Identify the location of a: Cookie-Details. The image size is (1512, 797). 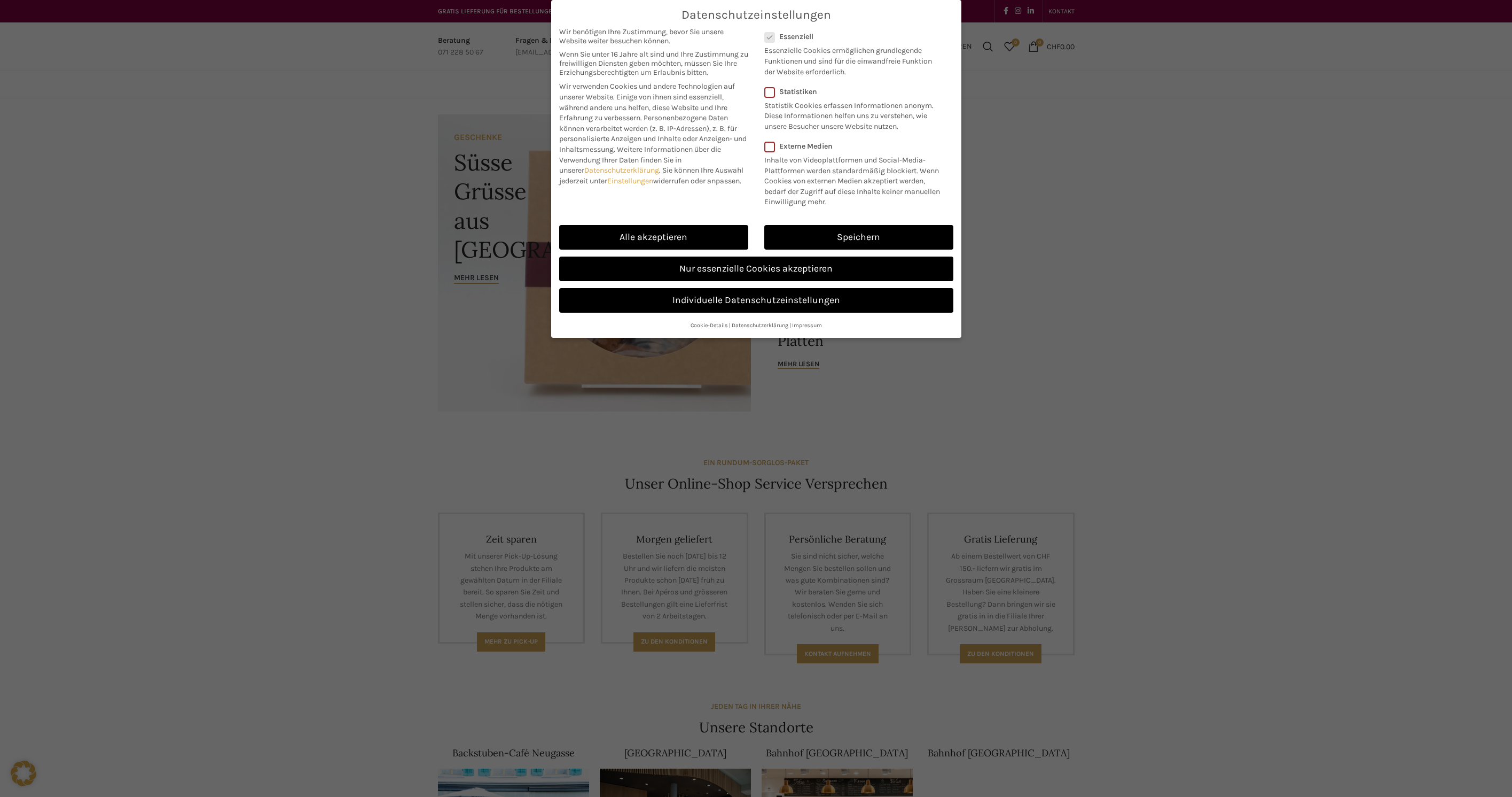
(709, 325).